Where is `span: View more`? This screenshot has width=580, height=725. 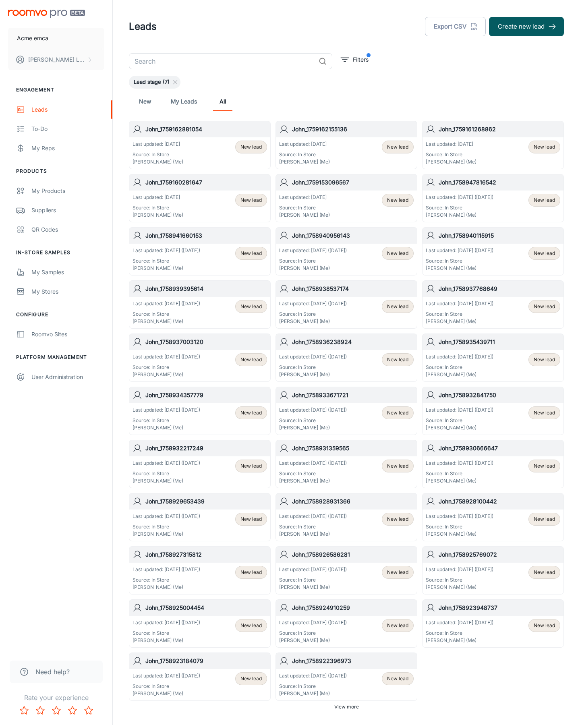 span: View more is located at coordinates (346, 707).